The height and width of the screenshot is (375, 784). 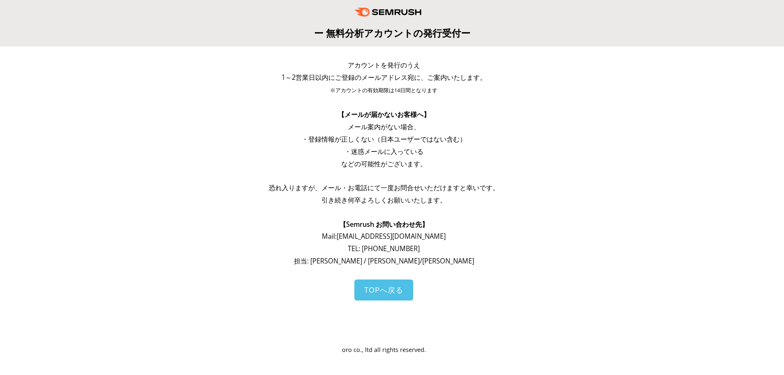 I want to click on span: 【Semrush お問い合わせ先】, so click(x=384, y=224).